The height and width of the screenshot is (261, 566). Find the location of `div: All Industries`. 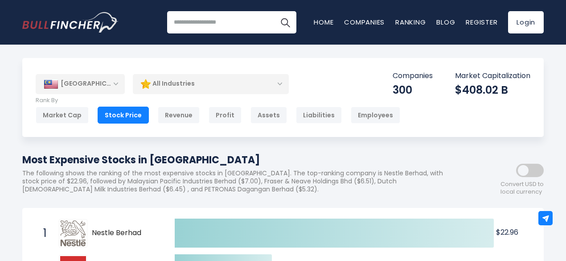

div: All Industries is located at coordinates (211, 84).